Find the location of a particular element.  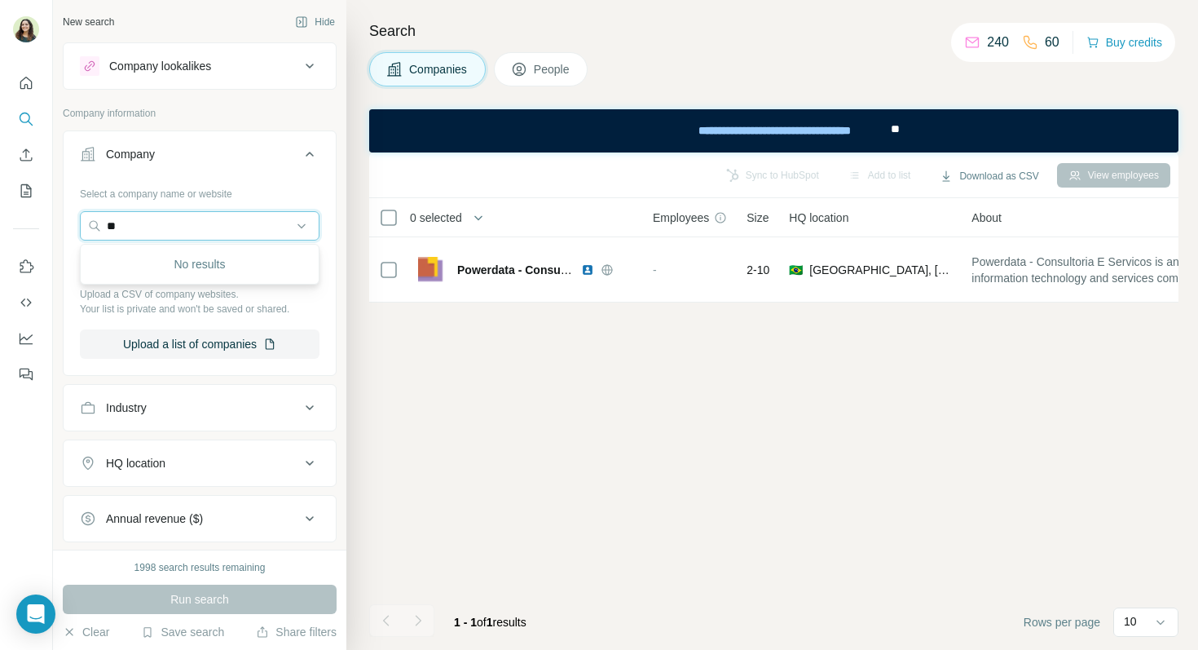

img: Logo of Powerdata - Consultoria E Servicos is located at coordinates (431, 270).